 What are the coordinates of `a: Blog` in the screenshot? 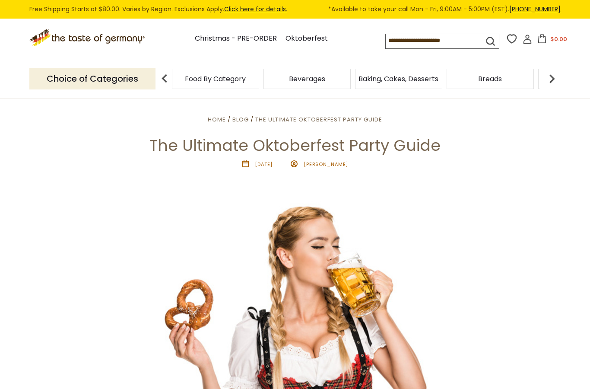 It's located at (240, 119).